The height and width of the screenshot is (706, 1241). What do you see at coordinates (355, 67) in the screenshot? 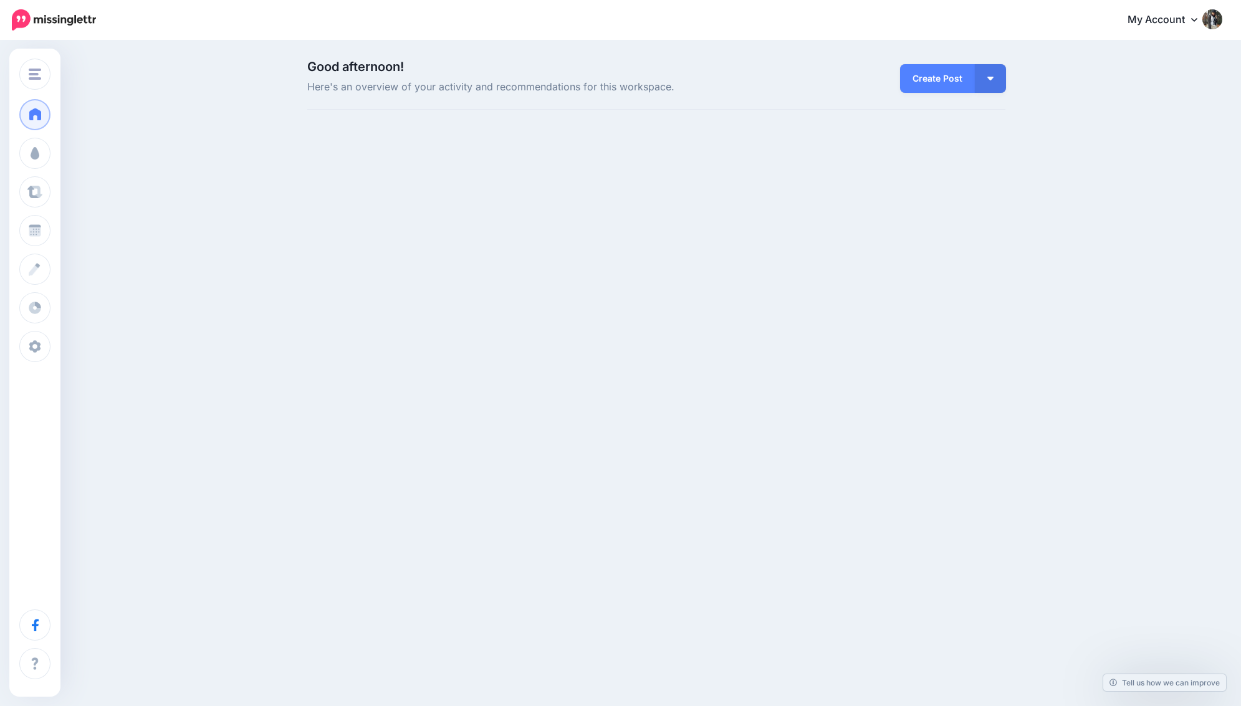
I see `span: Good afternoon!` at bounding box center [355, 67].